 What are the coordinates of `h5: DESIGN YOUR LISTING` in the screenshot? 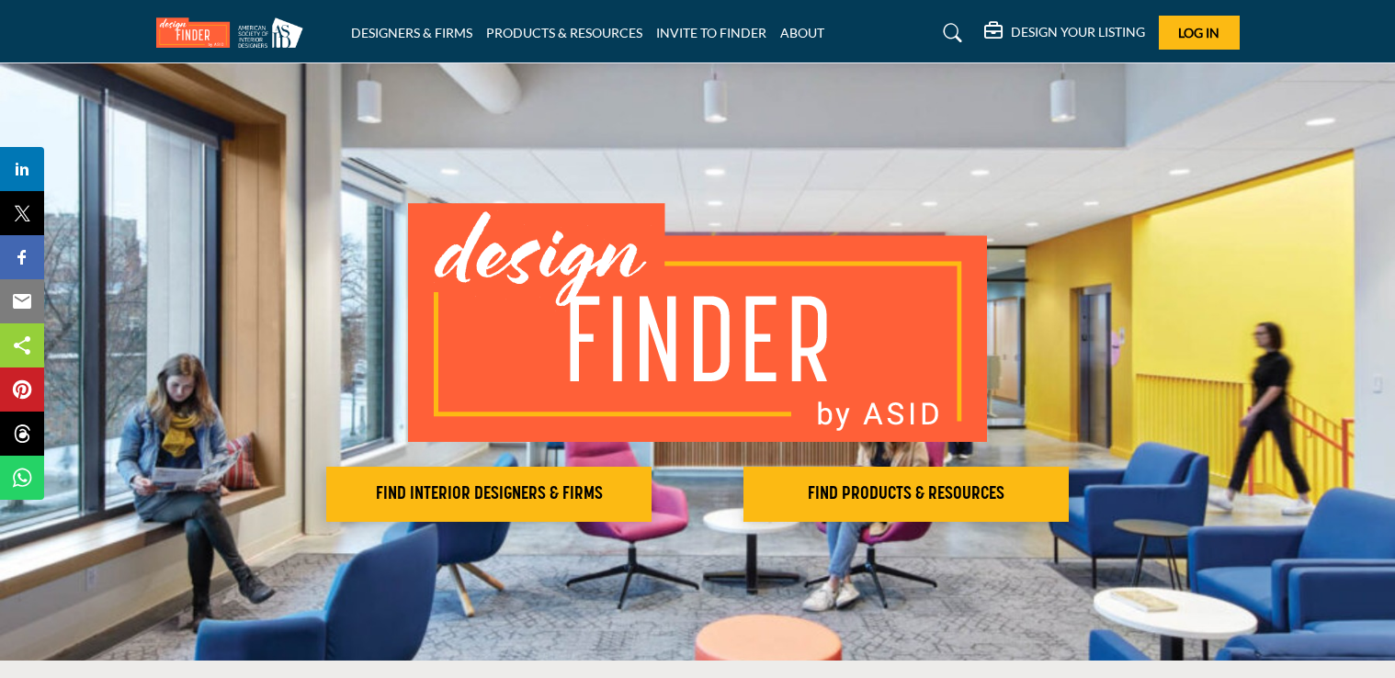 It's located at (1078, 32).